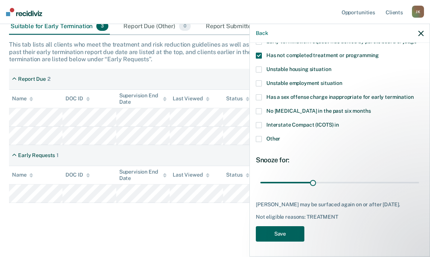 This screenshot has height=257, width=430. What do you see at coordinates (280, 234) in the screenshot?
I see `button: Save` at bounding box center [280, 234].